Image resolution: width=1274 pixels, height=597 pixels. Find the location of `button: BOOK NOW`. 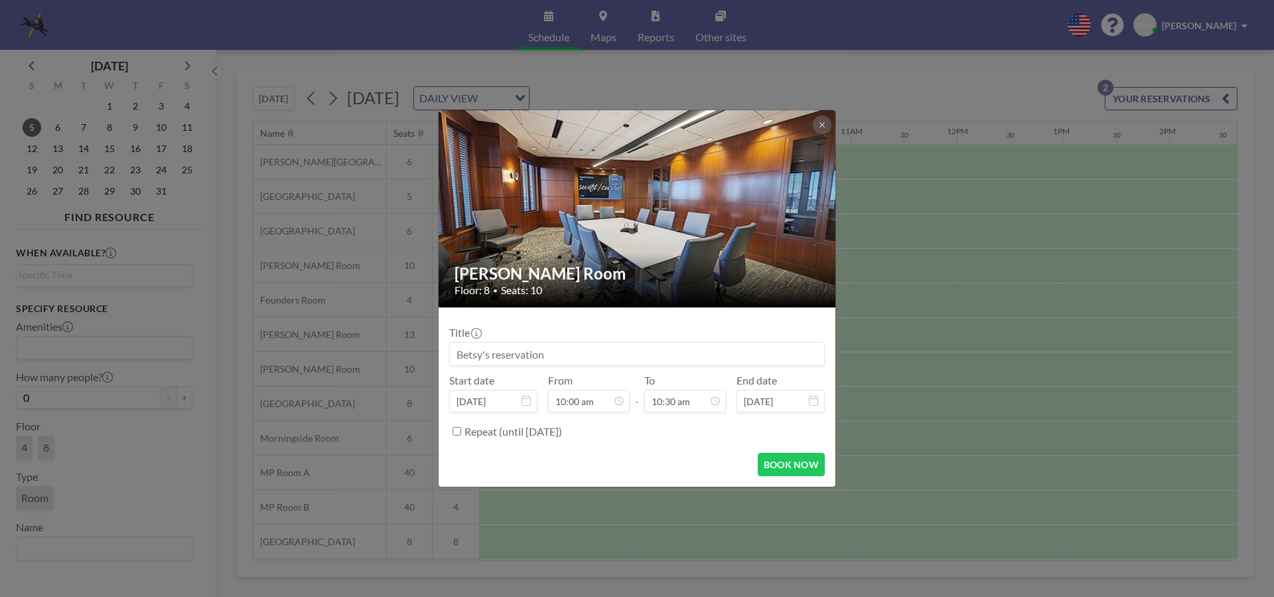

button: BOOK NOW is located at coordinates (791, 464).